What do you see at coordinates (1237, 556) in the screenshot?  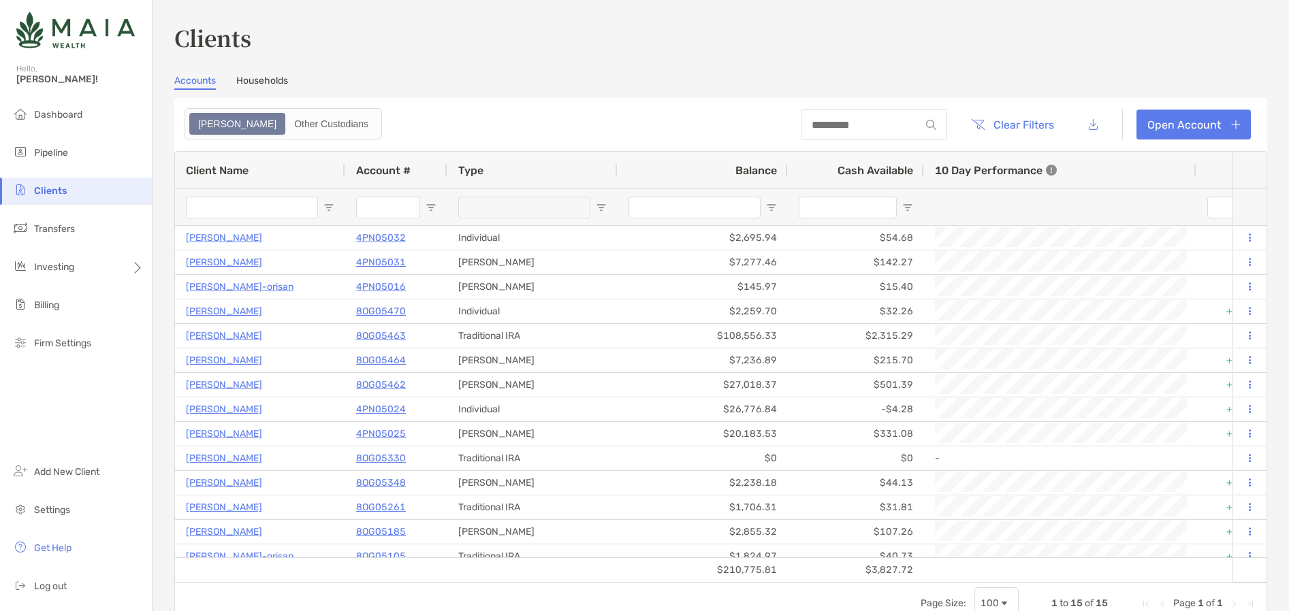 I see `div: +25.46%` at bounding box center [1237, 556].